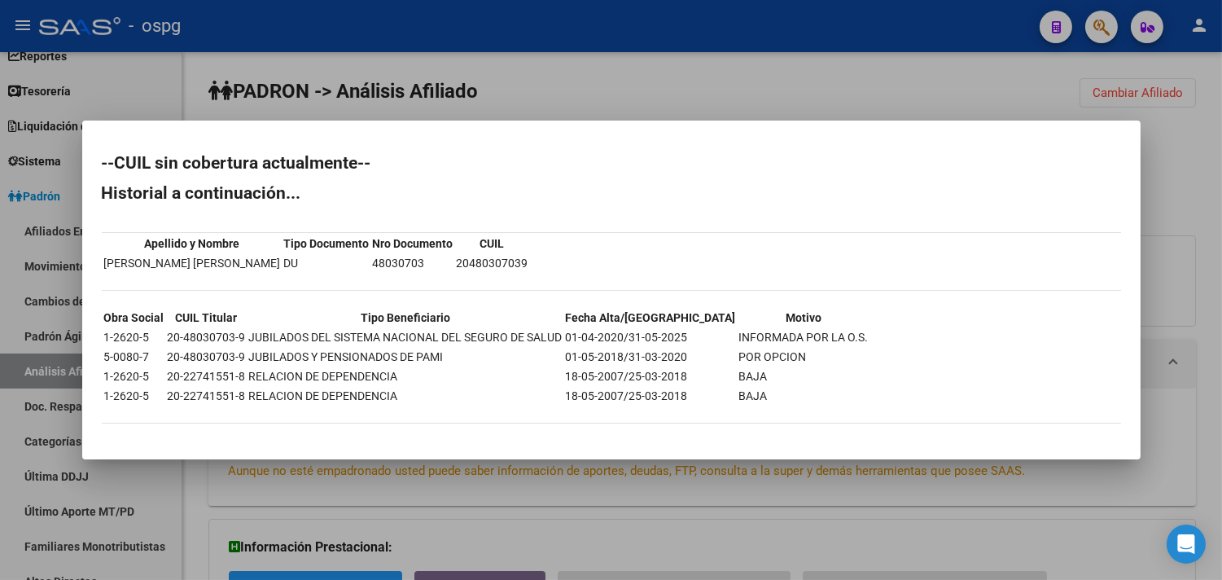 Image resolution: width=1222 pixels, height=580 pixels. What do you see at coordinates (803, 337) in the screenshot?
I see `td: INFORMADA POR LA O.S.` at bounding box center [803, 337].